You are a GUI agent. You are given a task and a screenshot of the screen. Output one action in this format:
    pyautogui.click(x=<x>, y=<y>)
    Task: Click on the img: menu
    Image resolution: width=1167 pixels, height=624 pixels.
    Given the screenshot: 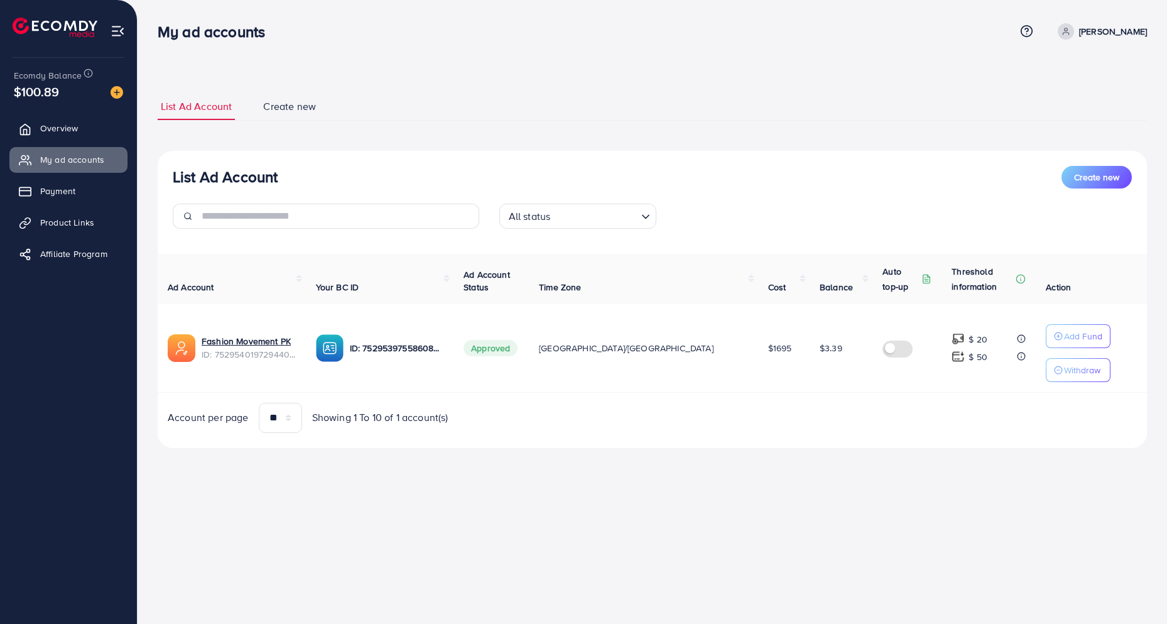 What is the action you would take?
    pyautogui.click(x=117, y=31)
    